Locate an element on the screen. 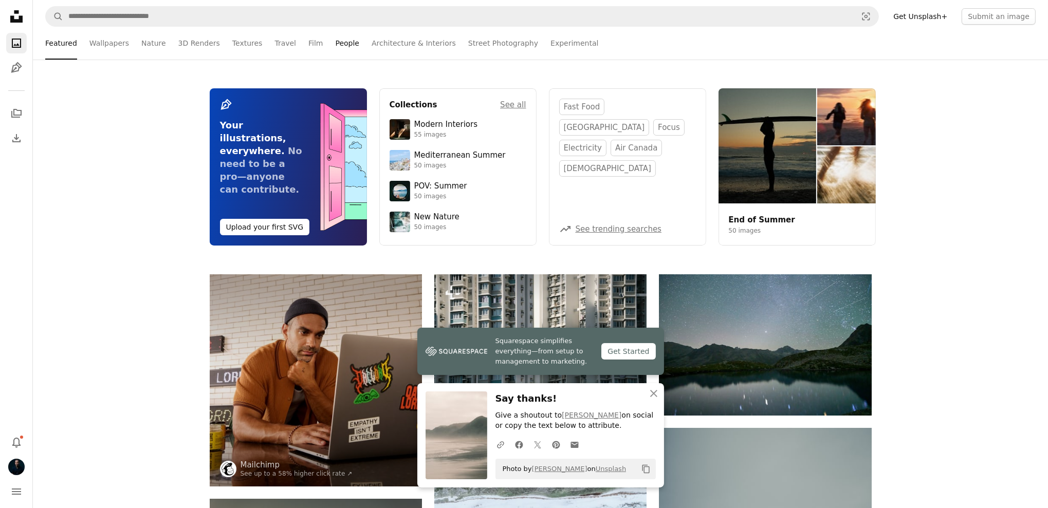  a: Snow covered landscape with frozen water is located at coordinates (540, 504).